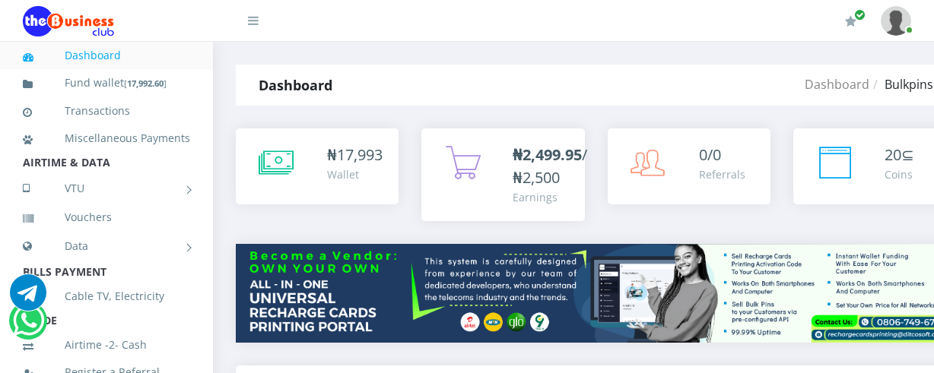 The height and width of the screenshot is (373, 934). What do you see at coordinates (106, 111) in the screenshot?
I see `a: Transactions` at bounding box center [106, 111].